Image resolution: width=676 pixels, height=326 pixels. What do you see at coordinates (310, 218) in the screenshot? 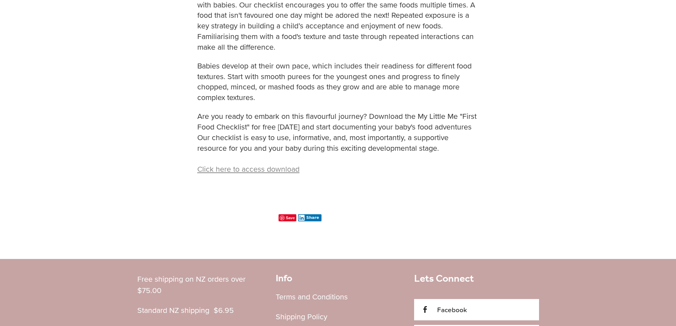
I see `button: Share` at bounding box center [310, 218].